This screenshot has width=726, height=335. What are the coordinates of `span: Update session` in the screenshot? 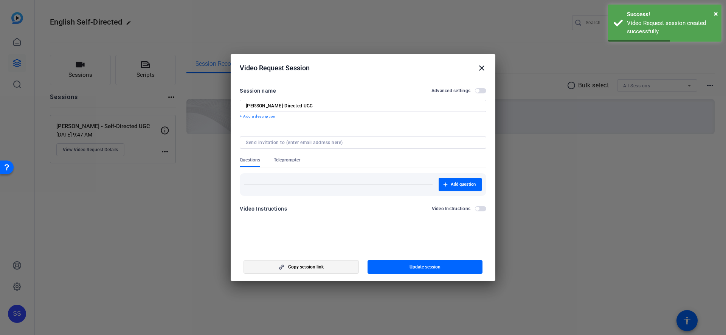 It's located at (425, 267).